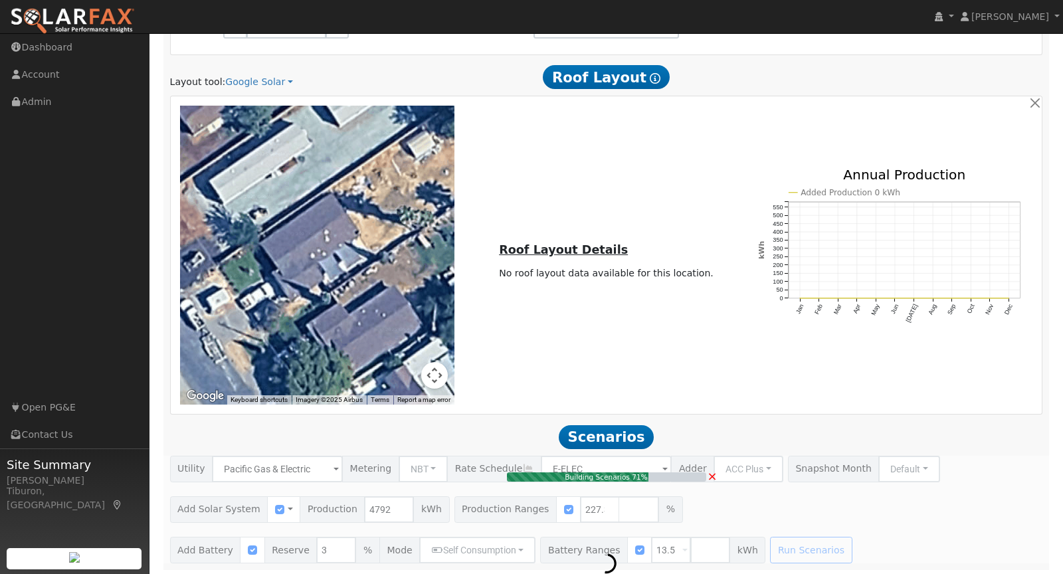 This screenshot has height=574, width=1063. What do you see at coordinates (779, 290) in the screenshot?
I see `text: 50` at bounding box center [779, 290].